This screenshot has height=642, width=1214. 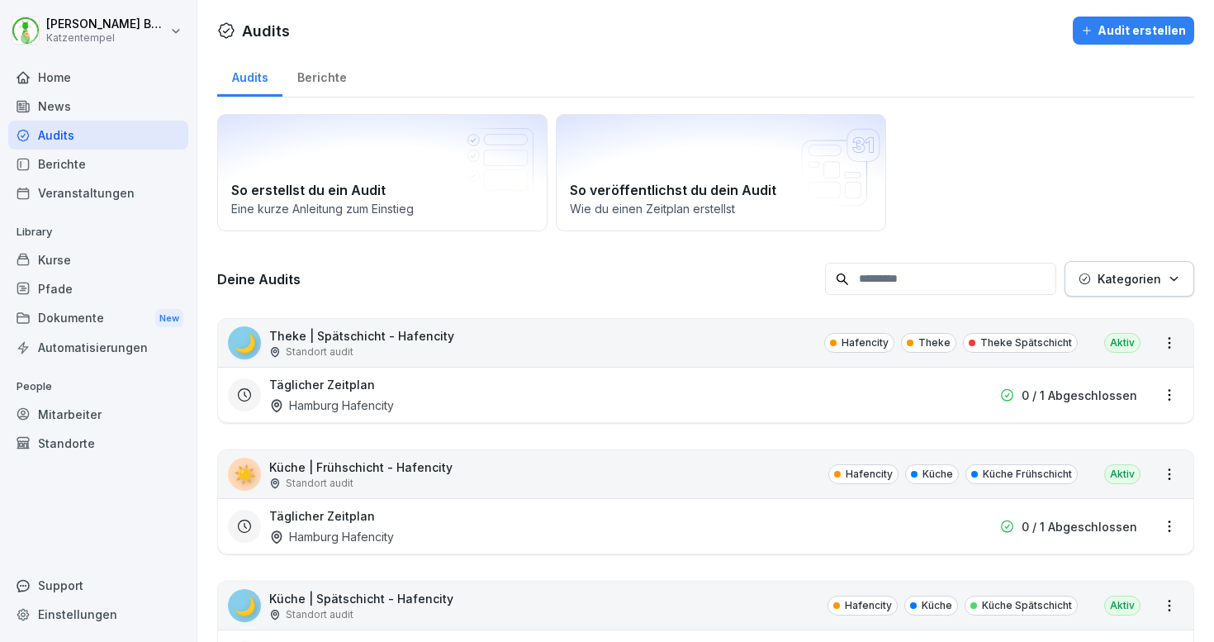 I want to click on p: Theke | Spätschicht - Hafencity, so click(x=362, y=335).